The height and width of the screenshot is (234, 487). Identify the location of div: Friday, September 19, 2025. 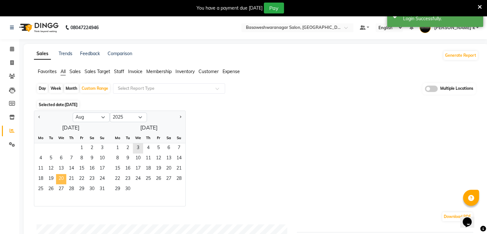
(158, 169).